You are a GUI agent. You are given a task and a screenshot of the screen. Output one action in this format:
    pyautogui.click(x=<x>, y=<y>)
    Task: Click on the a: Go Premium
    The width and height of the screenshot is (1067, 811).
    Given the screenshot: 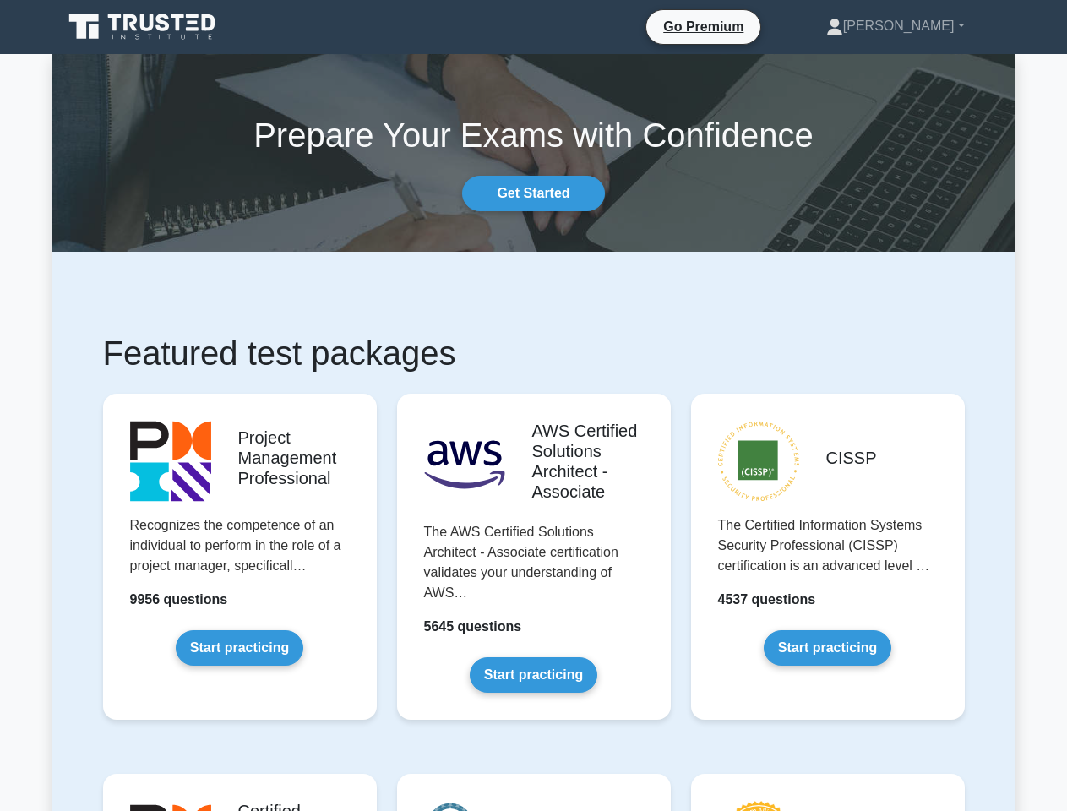 What is the action you would take?
    pyautogui.click(x=703, y=26)
    